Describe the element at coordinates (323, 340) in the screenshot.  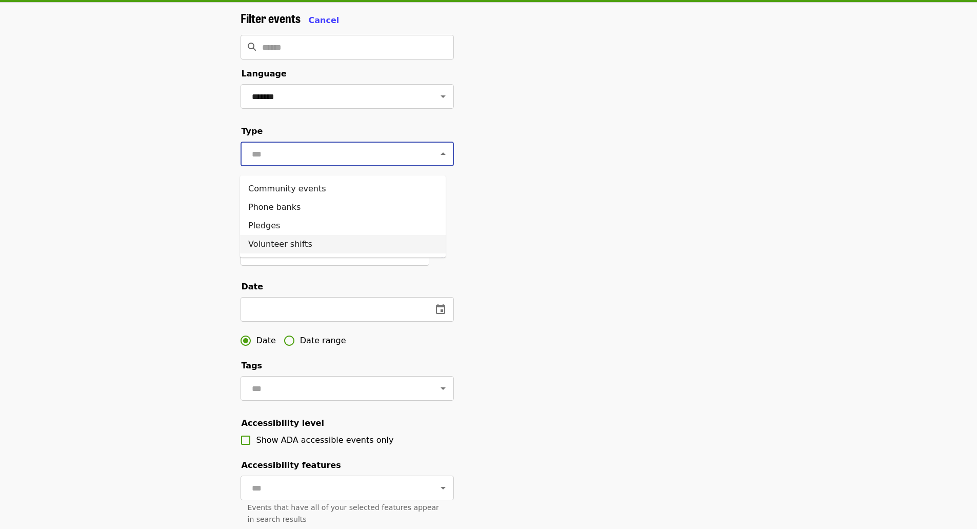
I see `span: Date range` at that location.